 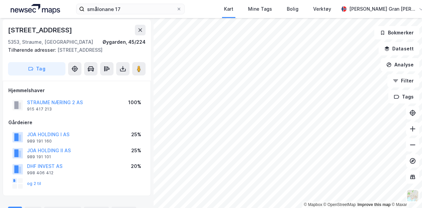 What do you see at coordinates (292, 9) in the screenshot?
I see `div: Bolig` at bounding box center [292, 9].